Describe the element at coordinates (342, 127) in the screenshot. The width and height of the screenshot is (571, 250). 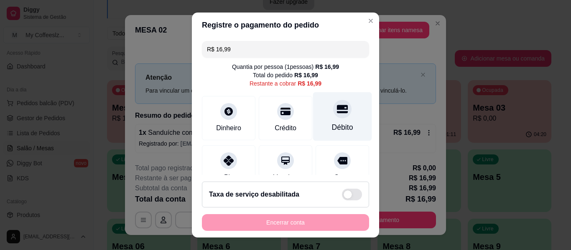
I see `div: Débito` at that location.